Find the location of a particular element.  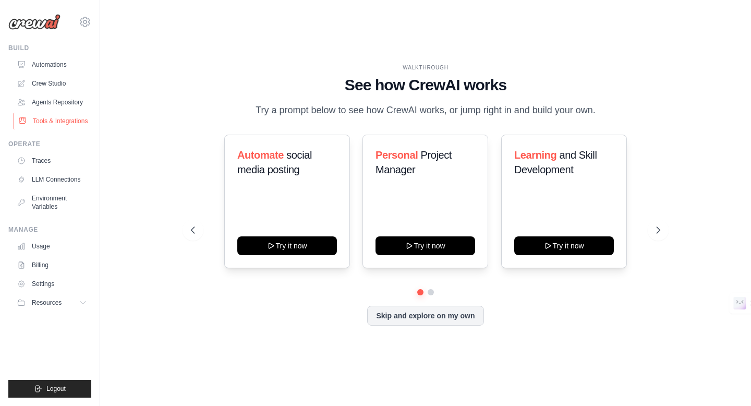

button: Skip and explore on my own is located at coordinates (425, 316).